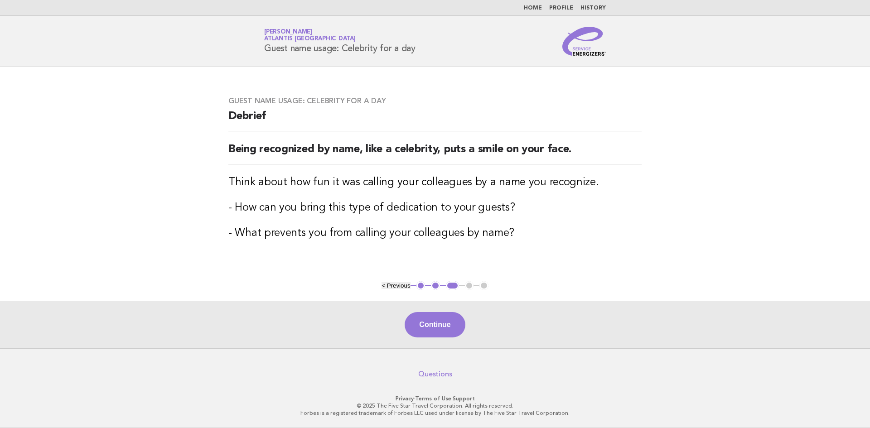  Describe the element at coordinates (433, 399) in the screenshot. I see `a: Terms of Use` at that location.